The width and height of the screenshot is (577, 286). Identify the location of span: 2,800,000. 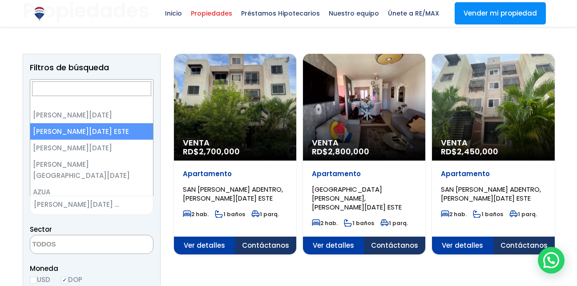
(349, 151).